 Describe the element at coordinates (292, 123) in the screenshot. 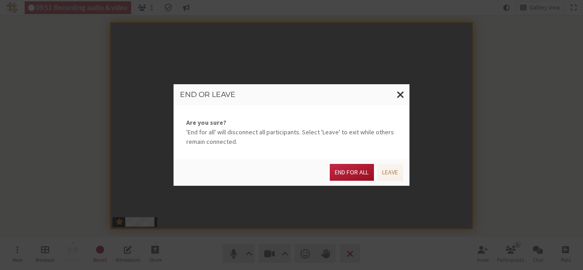

I see `strong: Are you sure?` at that location.